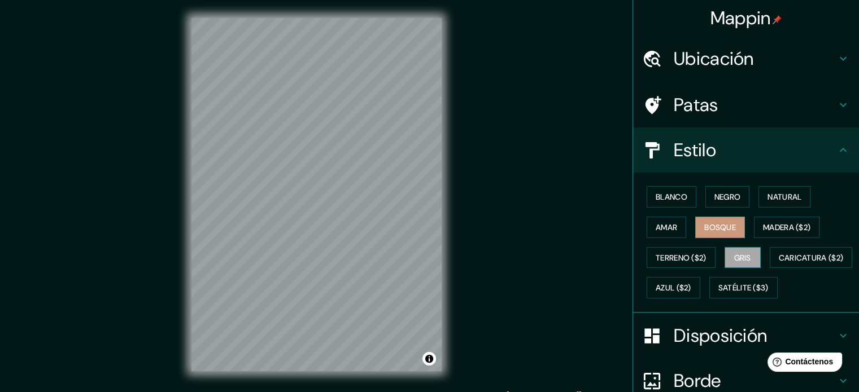 The width and height of the screenshot is (859, 392). I want to click on font: Blanco, so click(671, 197).